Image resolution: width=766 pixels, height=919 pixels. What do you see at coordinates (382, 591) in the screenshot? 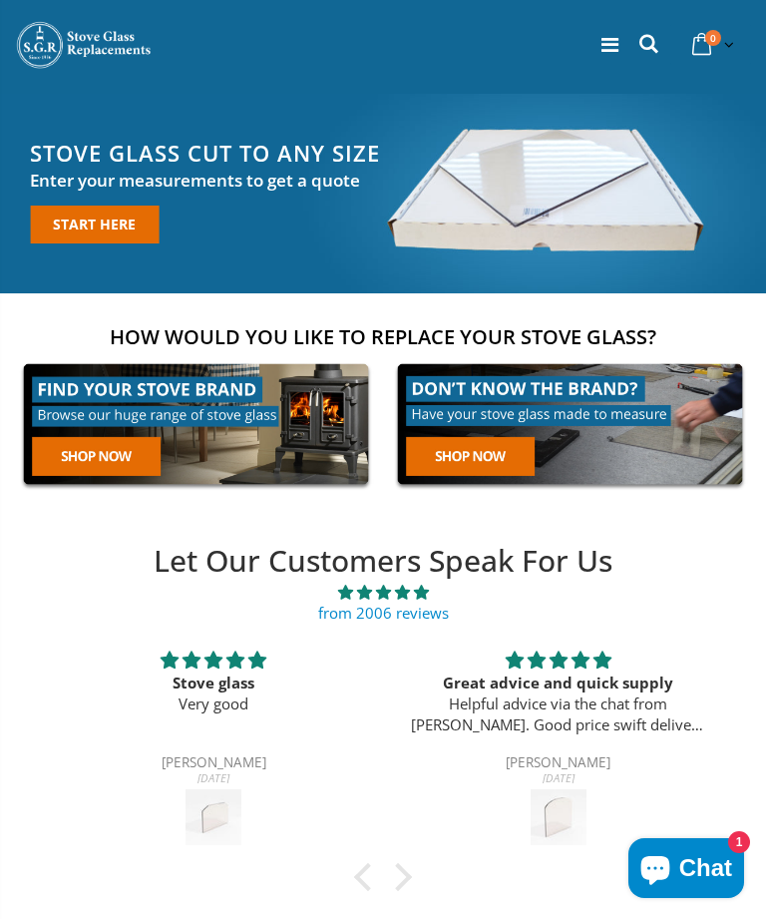
I see `span: 4.90 stars` at bounding box center [382, 591].